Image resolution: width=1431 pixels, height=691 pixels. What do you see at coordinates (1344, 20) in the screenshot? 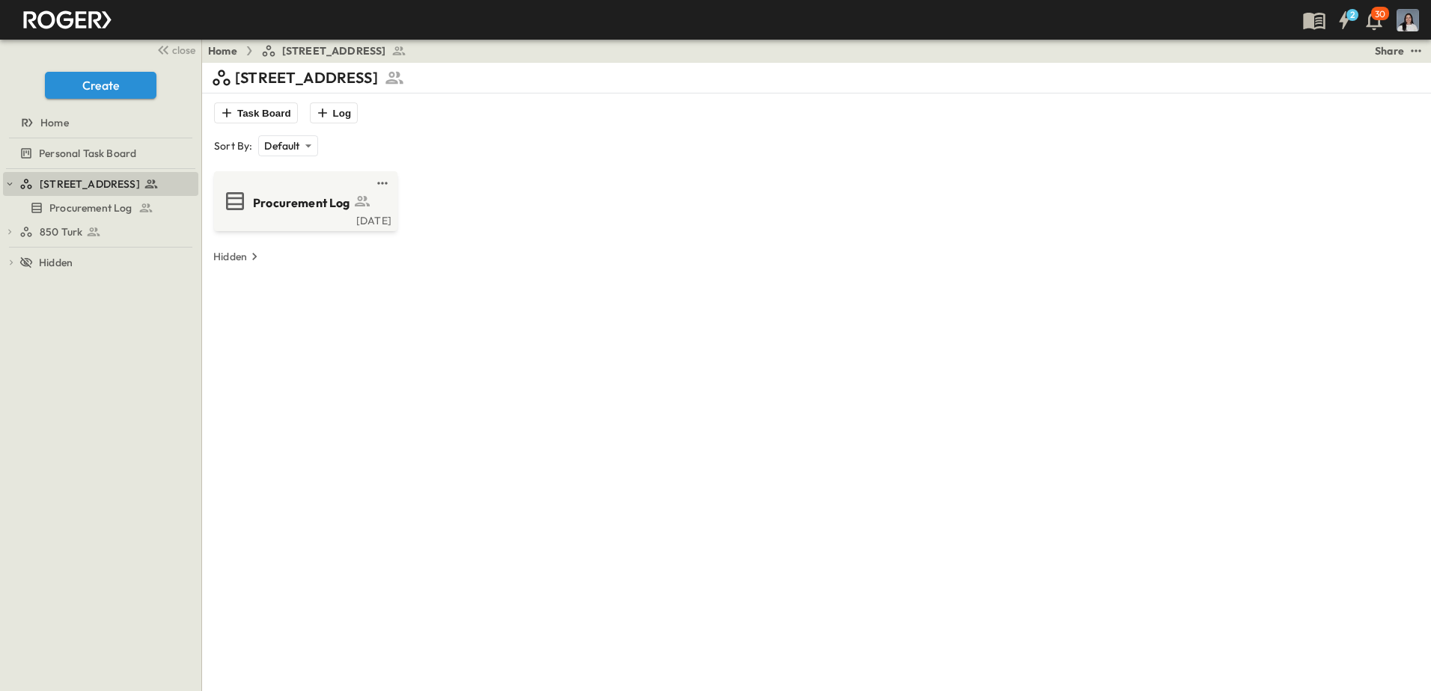
I see `button: 2` at bounding box center [1344, 20].